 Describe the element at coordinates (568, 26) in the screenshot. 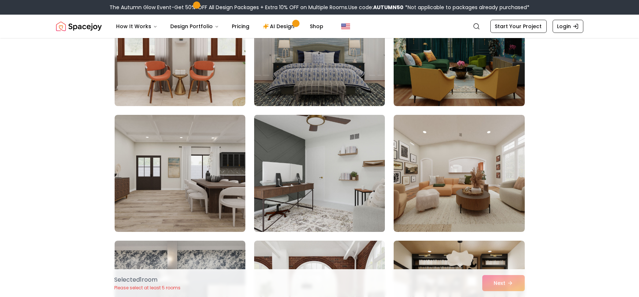

I see `a: Login` at that location.